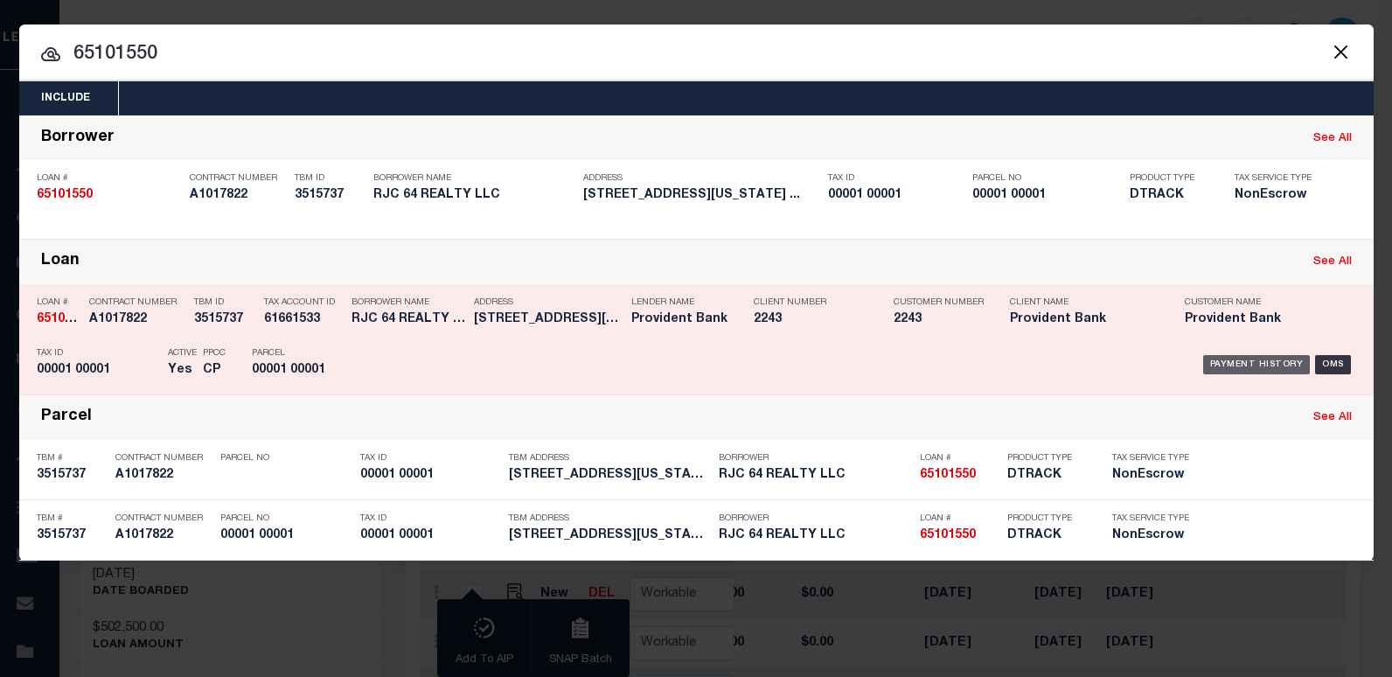 The width and height of the screenshot is (1392, 677). Describe the element at coordinates (214, 370) in the screenshot. I see `h5: CP` at that location.